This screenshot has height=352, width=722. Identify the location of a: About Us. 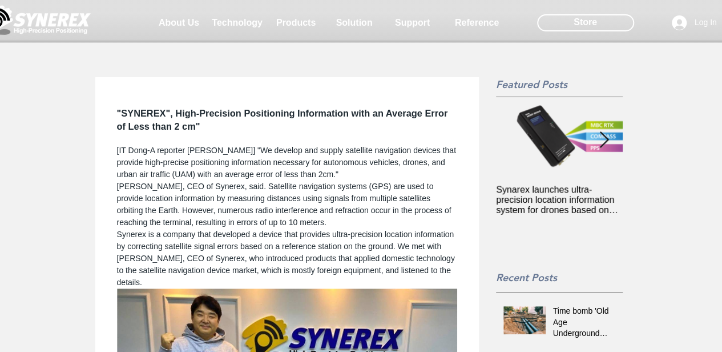
(179, 23).